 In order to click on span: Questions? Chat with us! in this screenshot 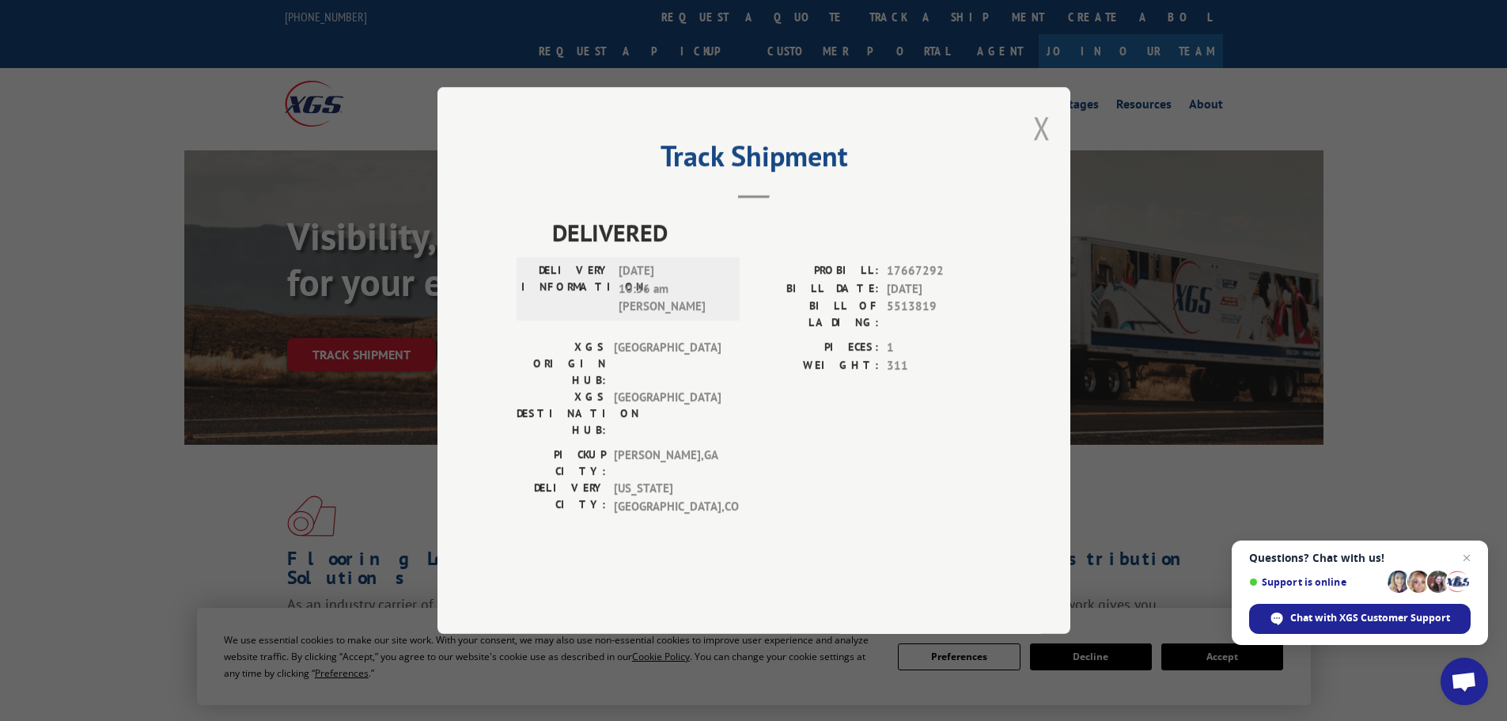, I will do `click(1360, 558)`.